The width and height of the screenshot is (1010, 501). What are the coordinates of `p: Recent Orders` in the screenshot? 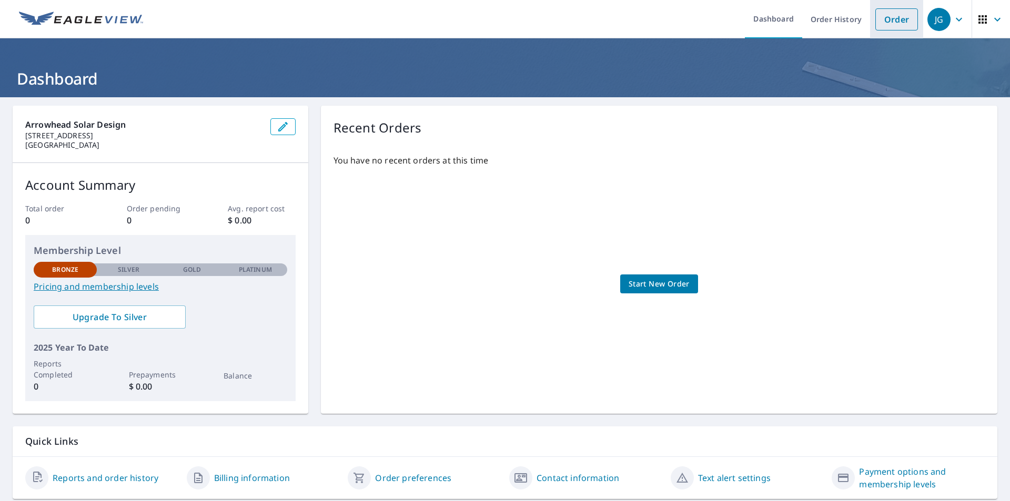 It's located at (378, 128).